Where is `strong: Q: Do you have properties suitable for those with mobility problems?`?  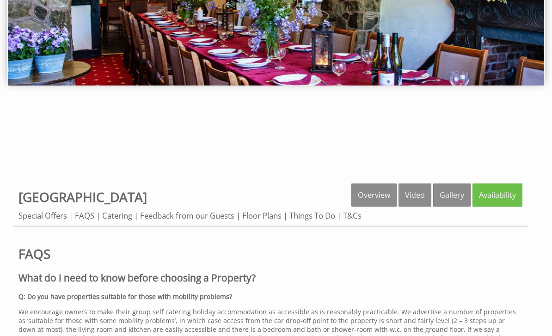
strong: Q: Do you have properties suitable for those with mobility problems? is located at coordinates (125, 296).